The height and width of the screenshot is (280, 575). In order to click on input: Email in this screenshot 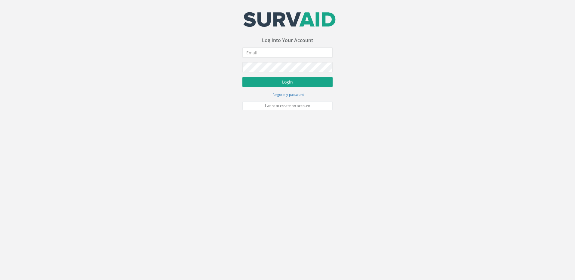, I will do `click(288, 53)`.